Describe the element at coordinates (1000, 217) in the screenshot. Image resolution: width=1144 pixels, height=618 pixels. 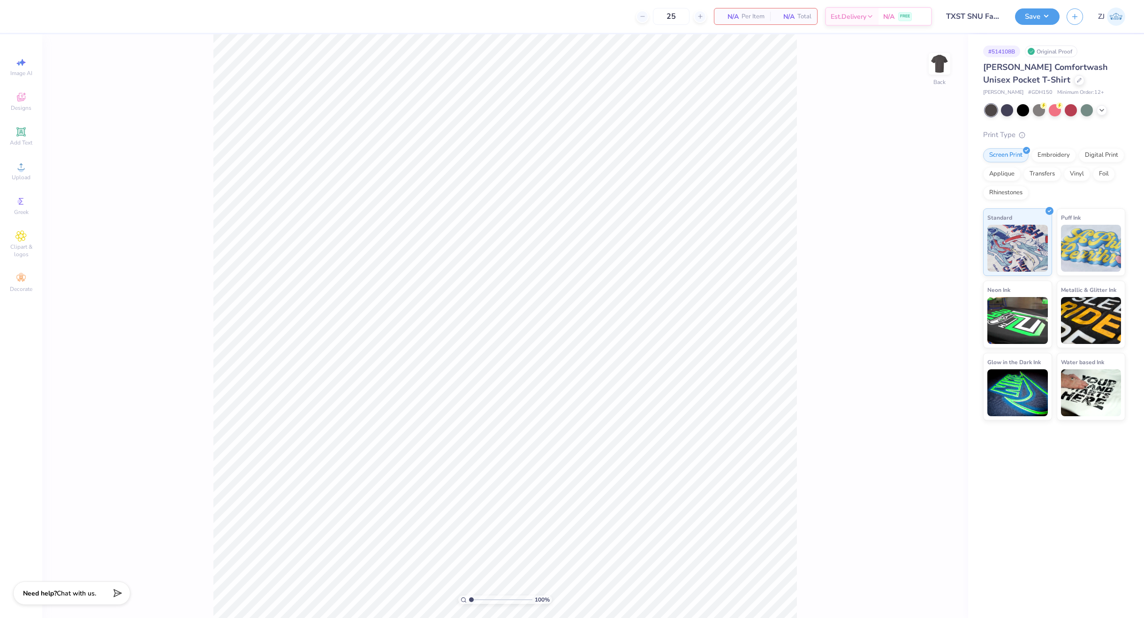
I see `span: Standard` at that location.